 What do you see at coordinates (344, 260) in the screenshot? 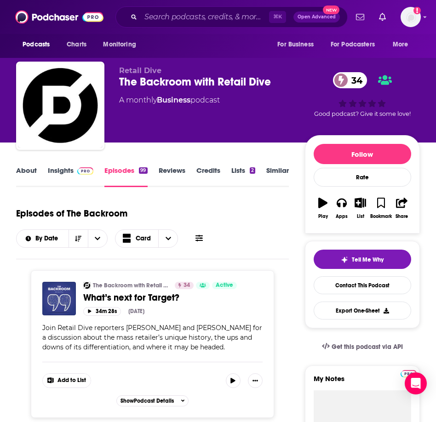
I see `img: tell me why sparkle` at bounding box center [344, 260].